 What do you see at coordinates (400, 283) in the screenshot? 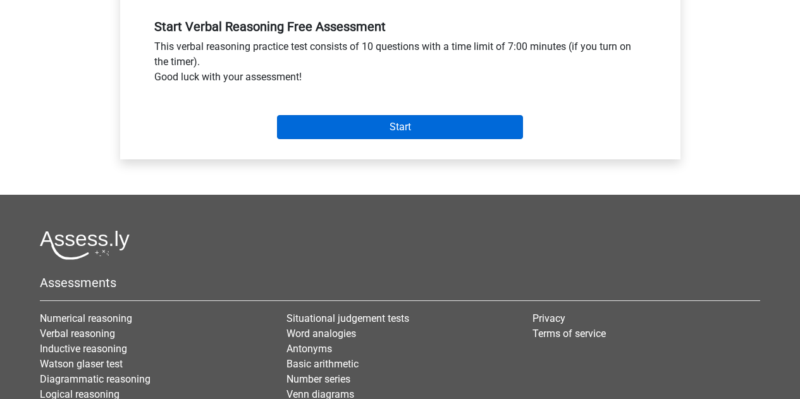
I see `h5: Assessments` at bounding box center [400, 283].